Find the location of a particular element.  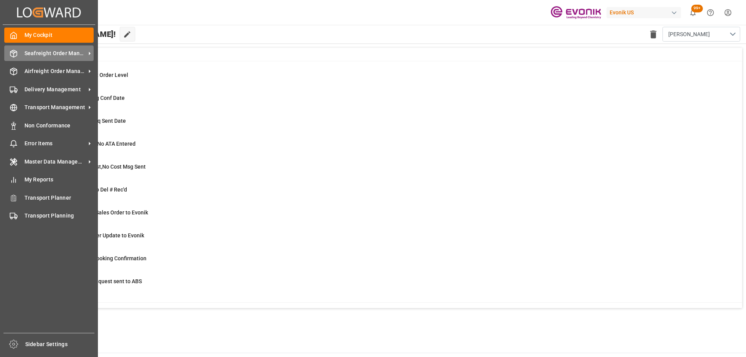

a: 1Pending Bkg Request sent to ABSShipment is located at coordinates (386, 286).